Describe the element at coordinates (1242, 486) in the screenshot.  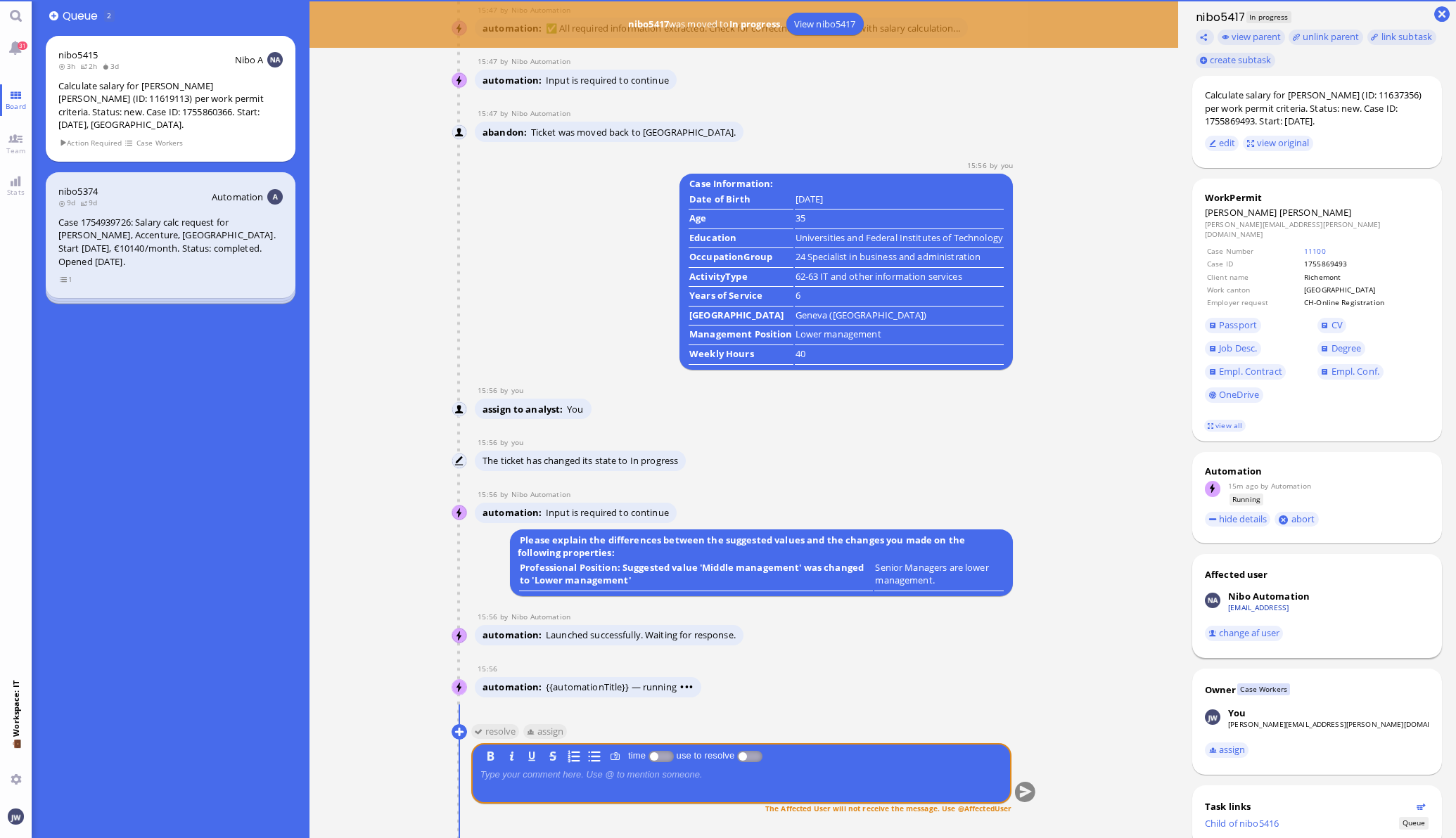
I see `span: 15m ago` at that location.